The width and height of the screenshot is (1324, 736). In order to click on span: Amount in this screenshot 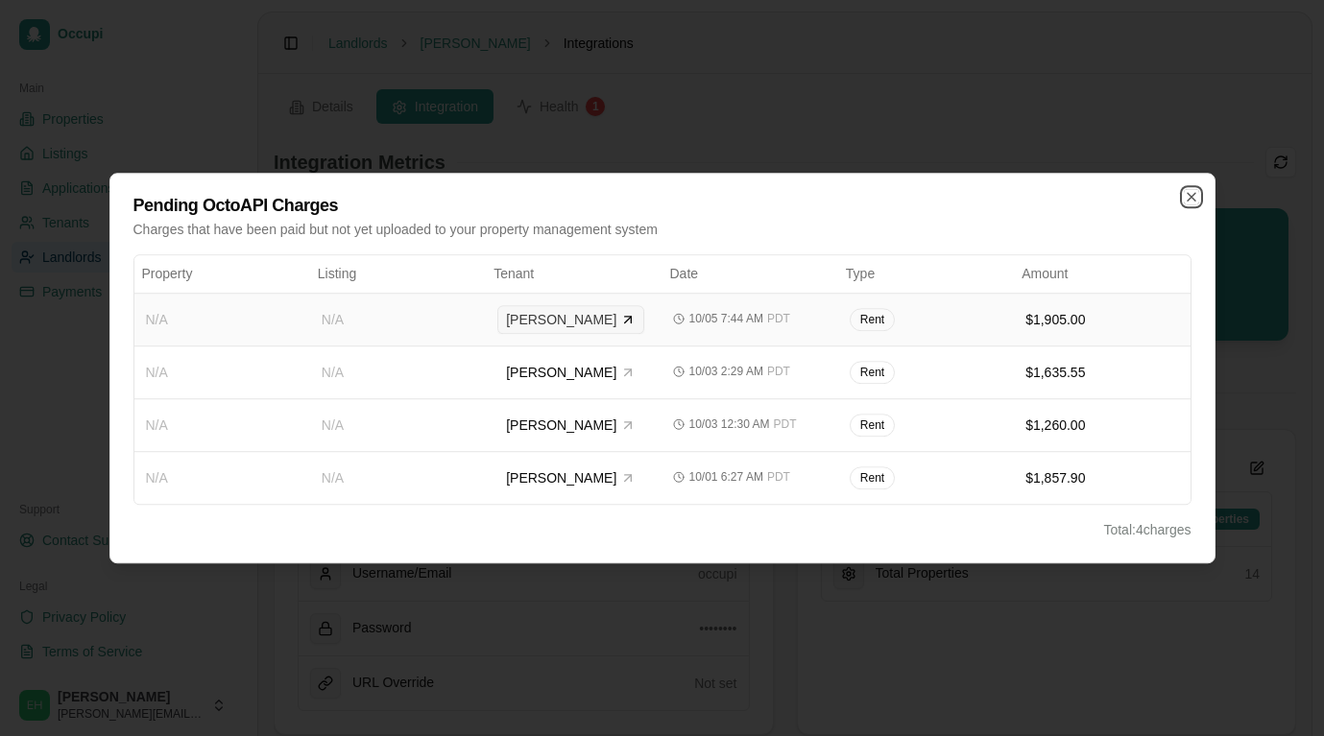, I will do `click(1045, 275)`.